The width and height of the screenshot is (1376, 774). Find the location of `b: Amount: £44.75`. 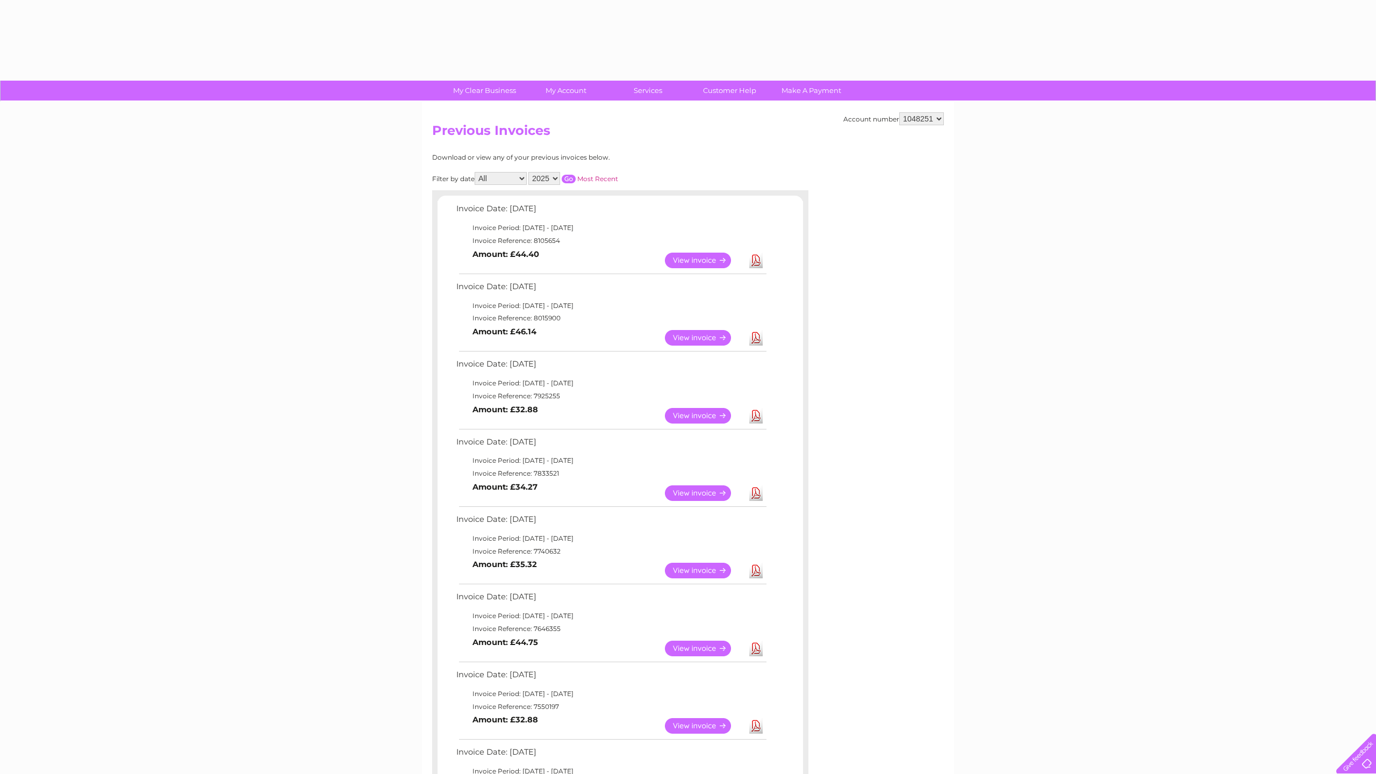

b: Amount: £44.75 is located at coordinates (505, 643).